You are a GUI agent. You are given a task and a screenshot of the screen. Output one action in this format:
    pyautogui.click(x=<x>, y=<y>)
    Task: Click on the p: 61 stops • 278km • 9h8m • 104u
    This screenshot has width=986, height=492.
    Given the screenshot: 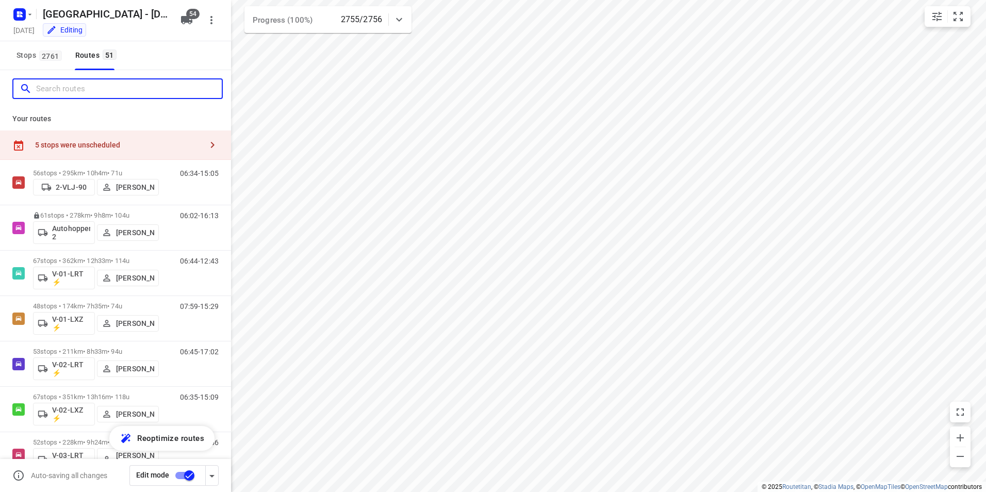 What is the action you would take?
    pyautogui.click(x=96, y=215)
    